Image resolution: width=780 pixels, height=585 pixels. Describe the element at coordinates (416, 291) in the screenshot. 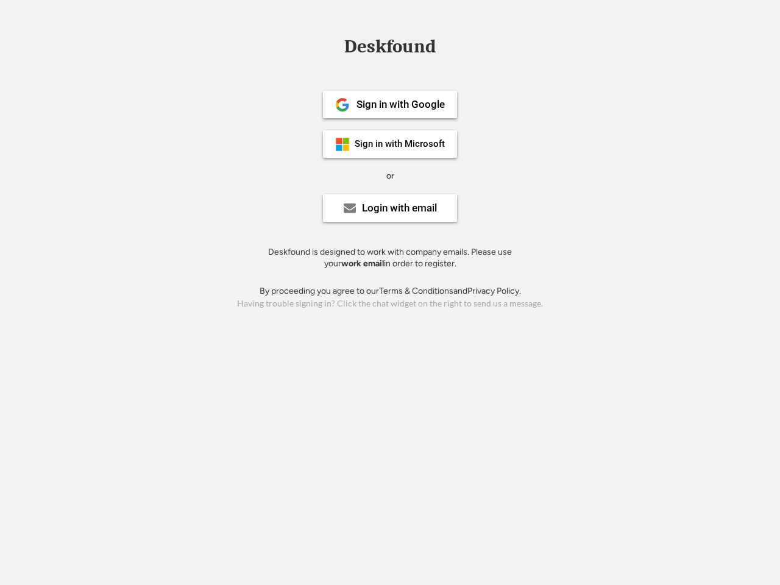

I see `a: Terms & Conditions` at that location.